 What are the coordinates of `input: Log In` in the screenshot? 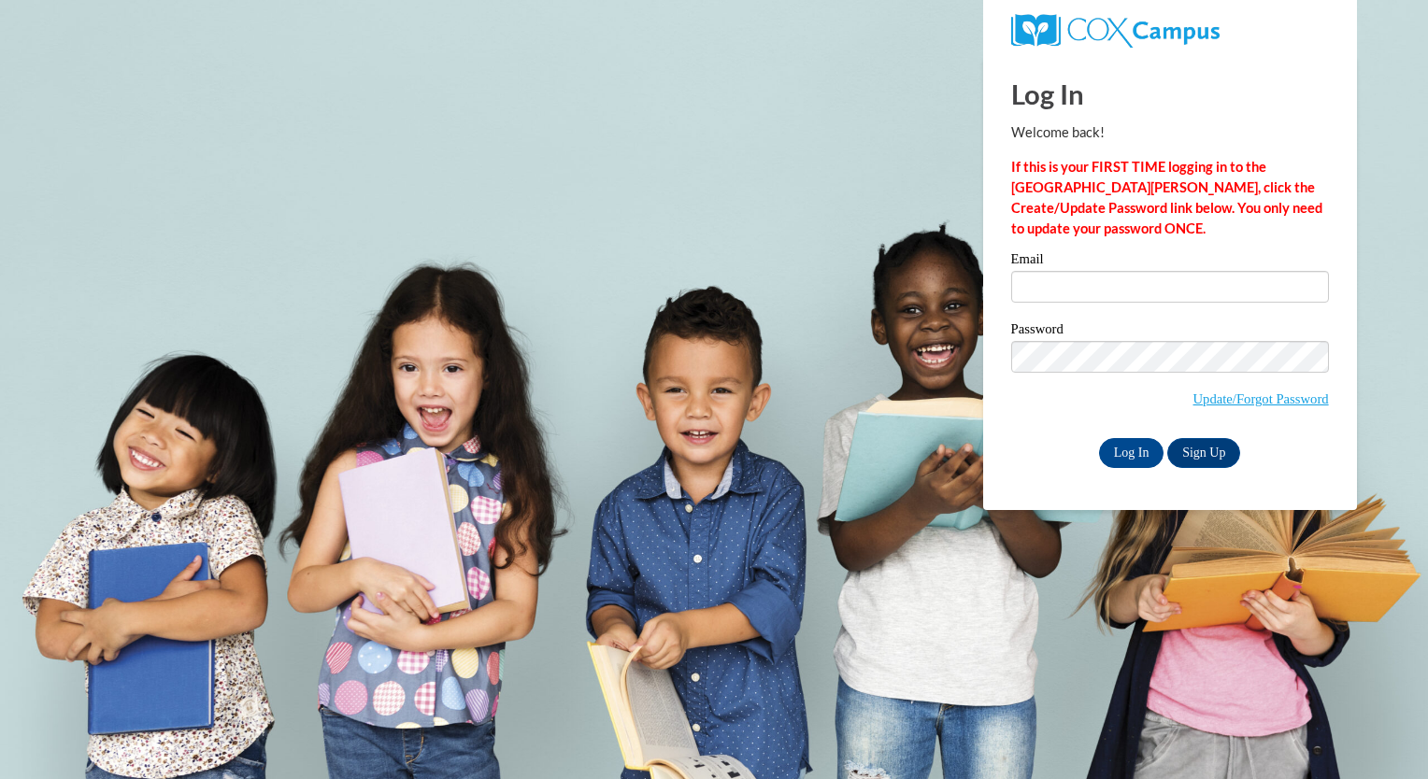 It's located at (1132, 453).